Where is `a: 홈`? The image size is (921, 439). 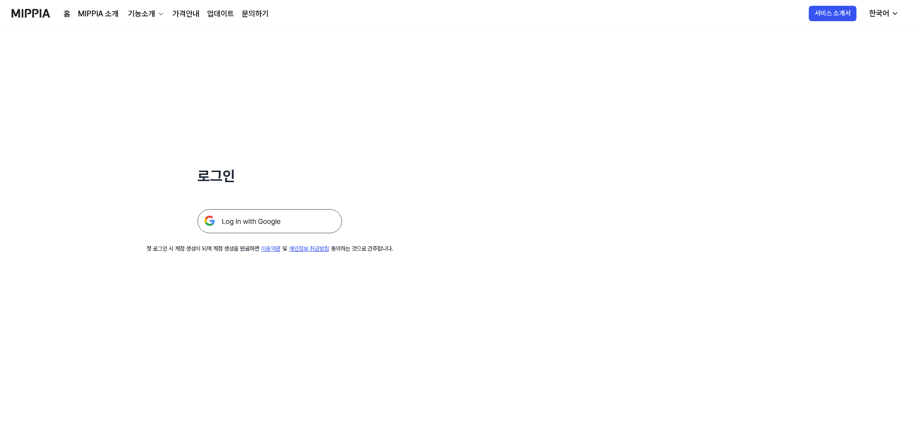
a: 홈 is located at coordinates (67, 14).